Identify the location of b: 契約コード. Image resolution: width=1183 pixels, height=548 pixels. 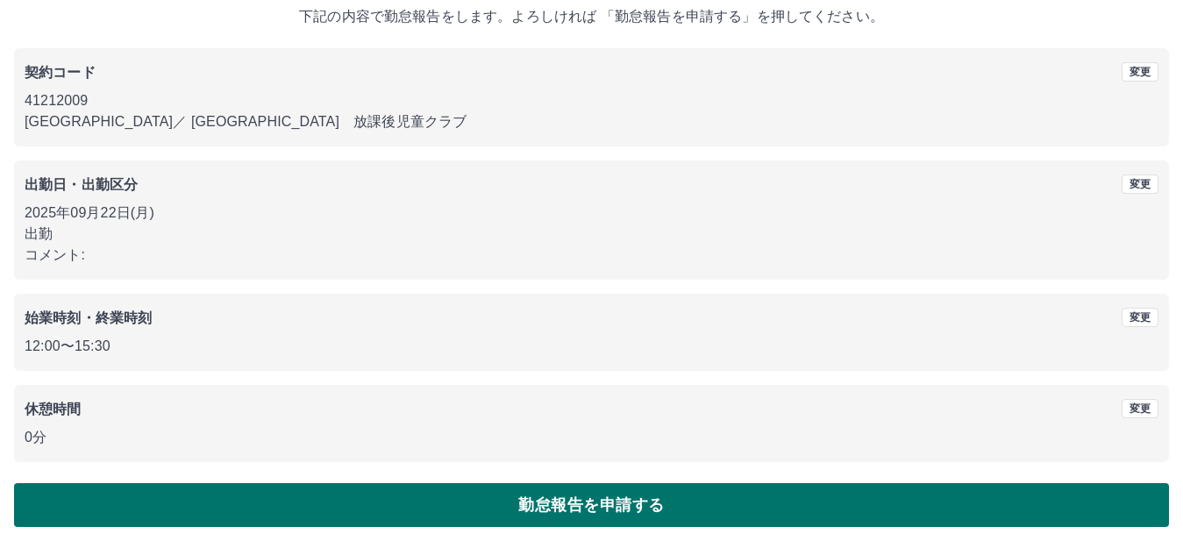
(60, 72).